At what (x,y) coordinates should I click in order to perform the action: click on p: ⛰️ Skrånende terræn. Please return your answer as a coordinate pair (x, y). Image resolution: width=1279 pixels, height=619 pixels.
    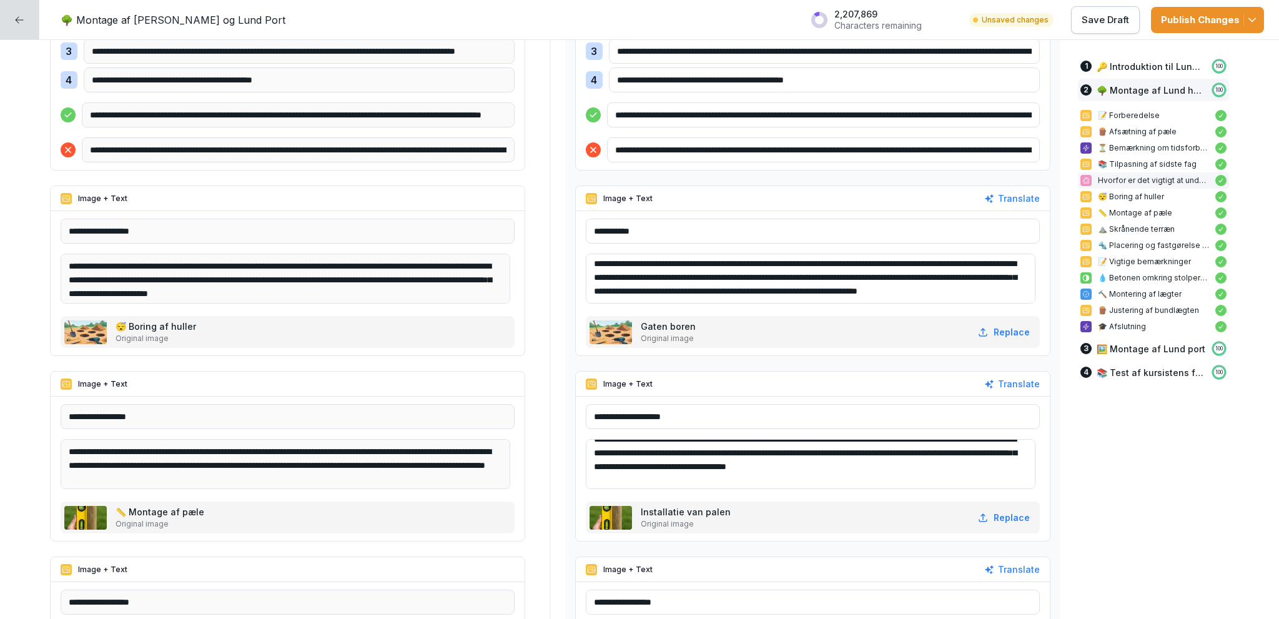
    Looking at the image, I should click on (1153, 229).